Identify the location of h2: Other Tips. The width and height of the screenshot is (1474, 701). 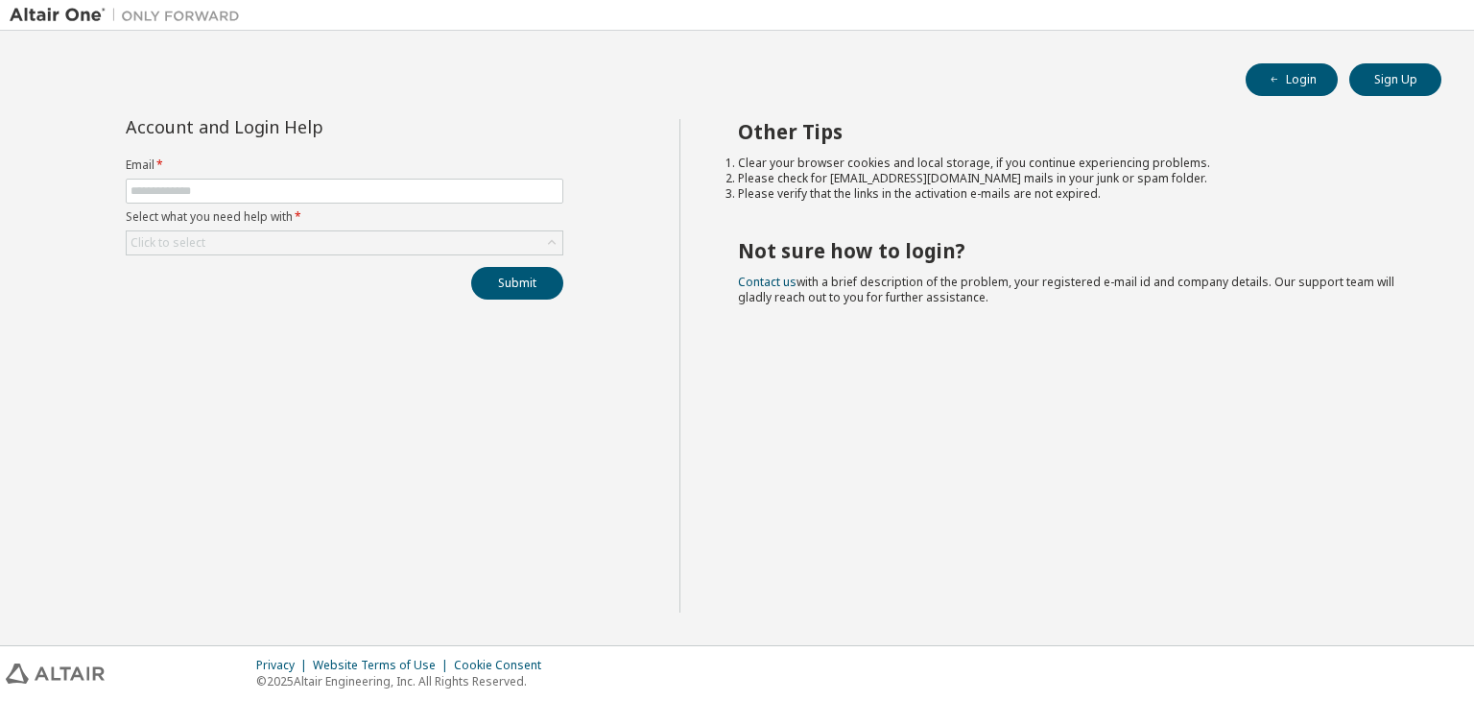
(1073, 131).